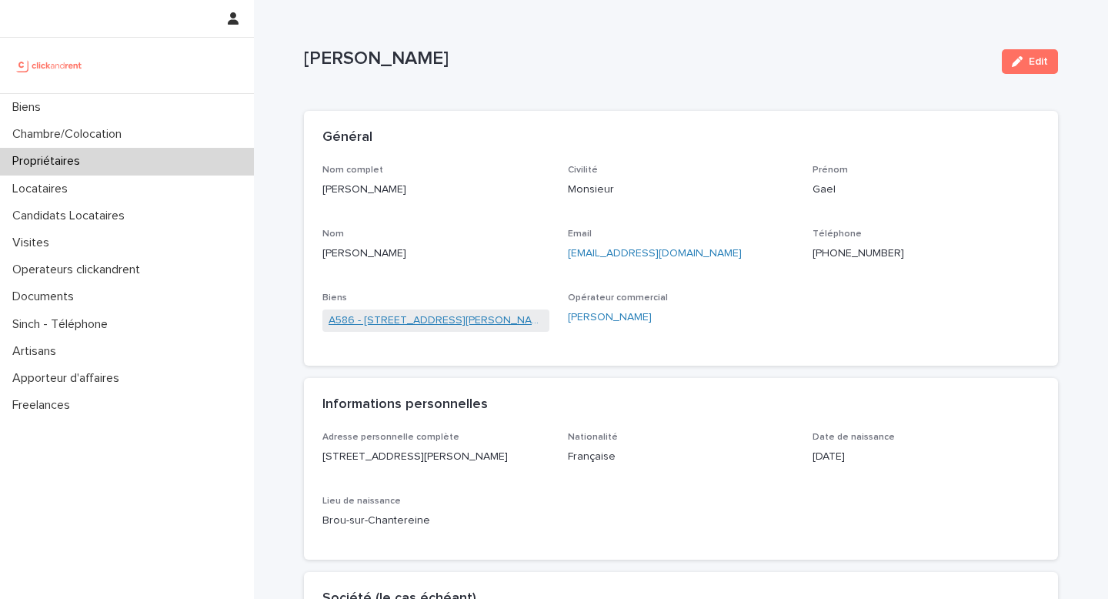 The image size is (1108, 599). Describe the element at coordinates (593, 437) in the screenshot. I see `span: Nationalité` at that location.